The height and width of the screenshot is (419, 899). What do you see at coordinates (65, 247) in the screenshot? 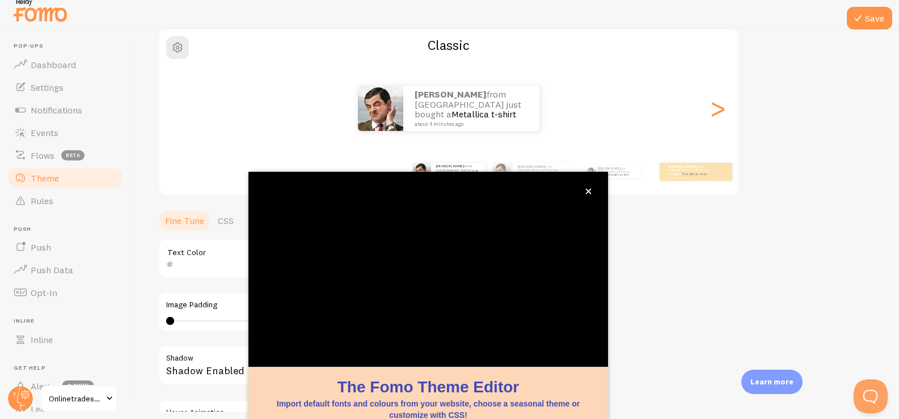
I see `a: Push` at bounding box center [65, 247].